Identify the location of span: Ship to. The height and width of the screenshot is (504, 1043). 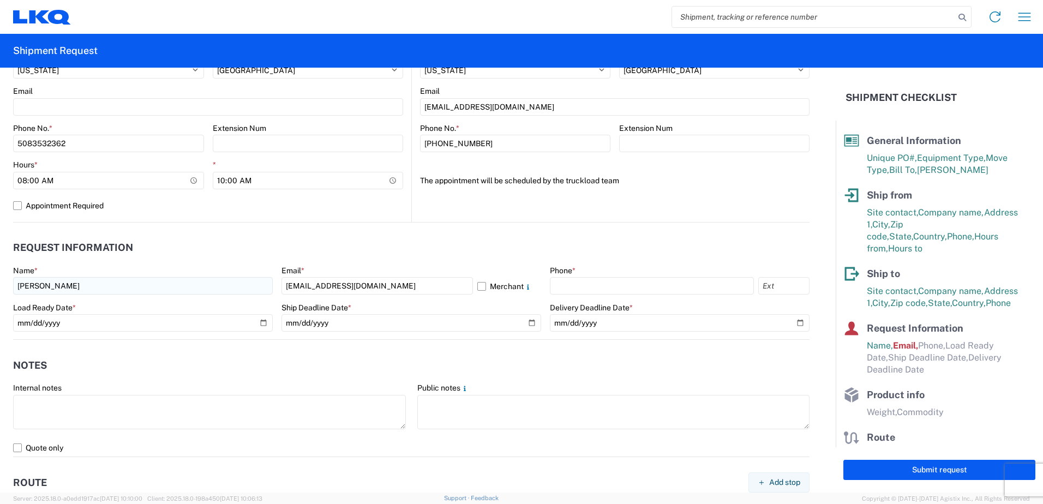
(883, 273).